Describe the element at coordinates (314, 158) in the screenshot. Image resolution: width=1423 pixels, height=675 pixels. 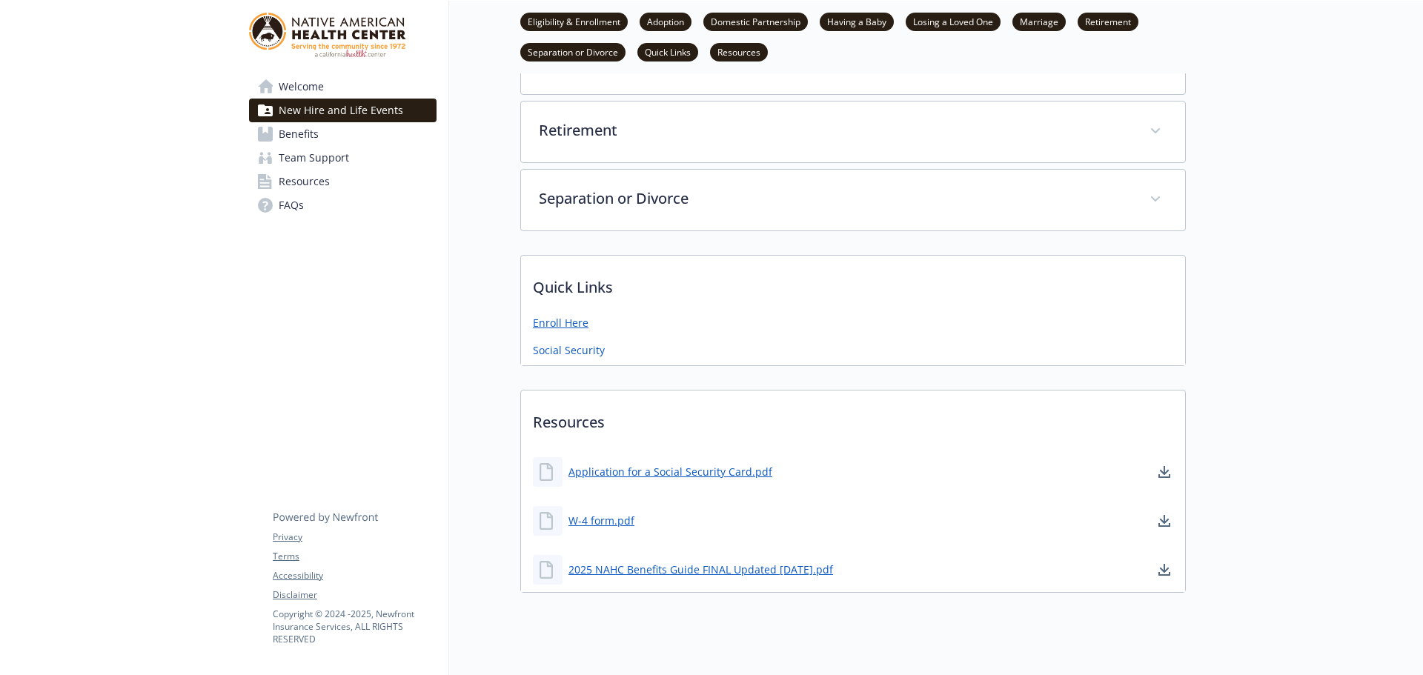
I see `span: Team Support` at that location.